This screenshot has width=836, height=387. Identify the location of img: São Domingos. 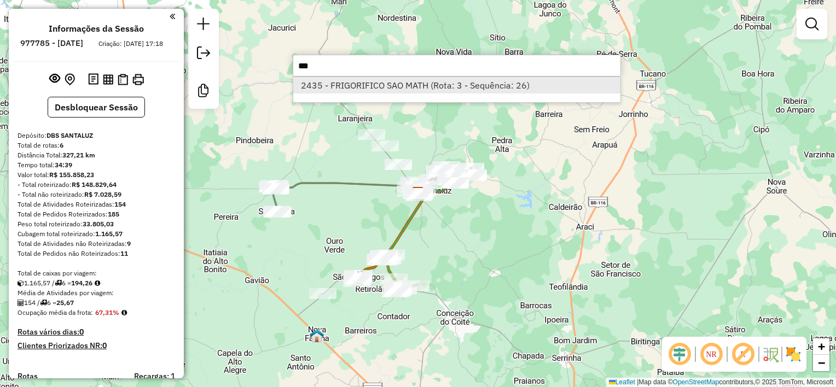
(358, 278).